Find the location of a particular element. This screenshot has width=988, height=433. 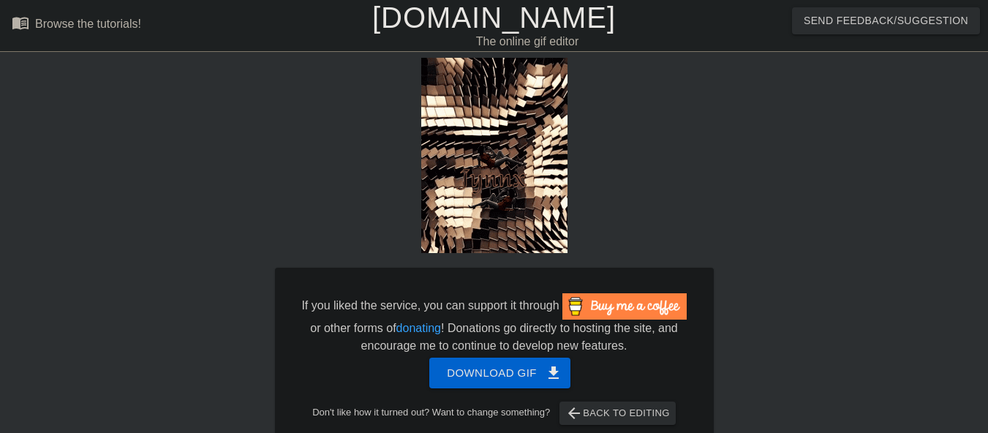

button: Send Feedback/Suggestion is located at coordinates (885, 20).